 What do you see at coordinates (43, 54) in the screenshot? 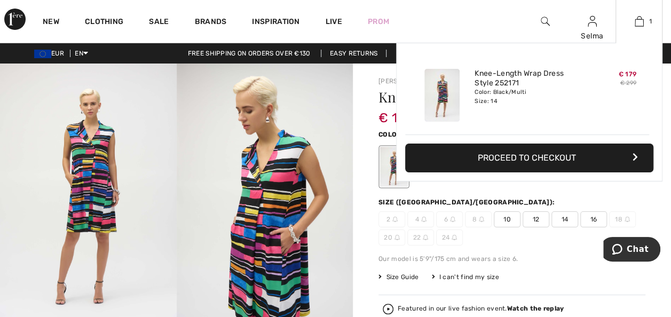
I see `img: Euro` at bounding box center [43, 54].